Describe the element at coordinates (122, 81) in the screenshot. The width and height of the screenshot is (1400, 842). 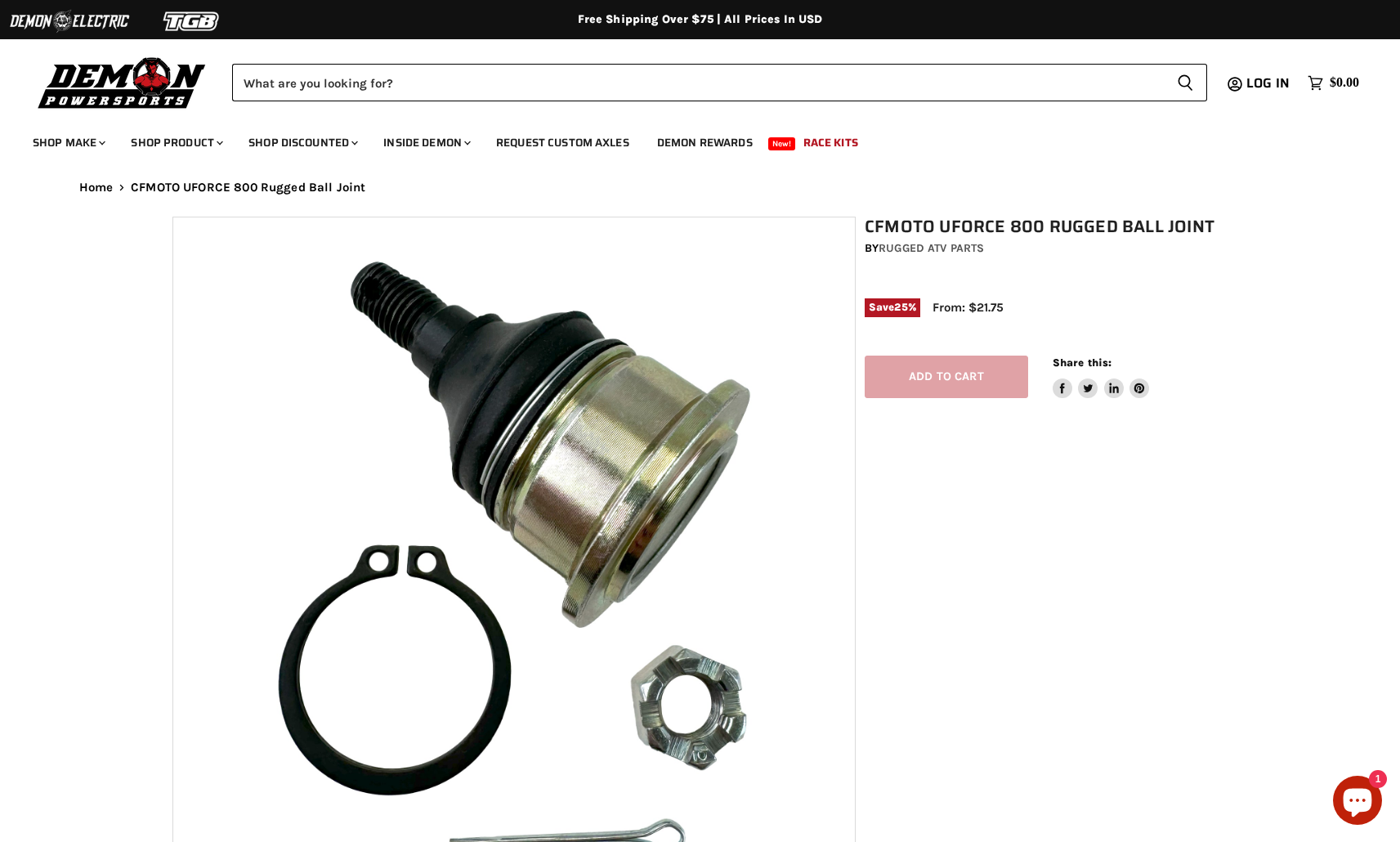
I see `img: Demon Powersports` at that location.